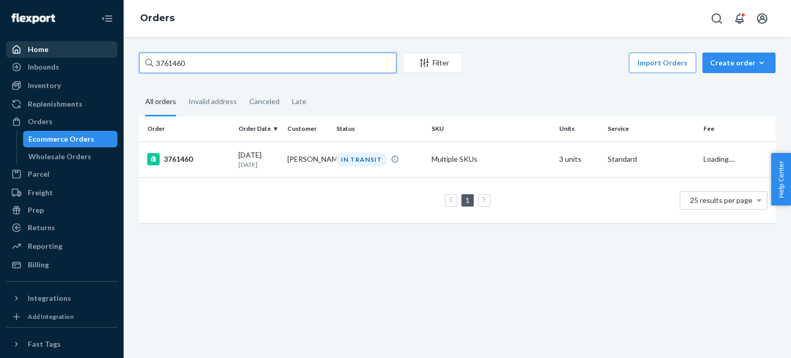  I want to click on th: Order, so click(186, 129).